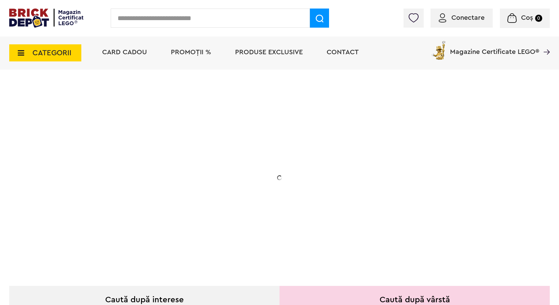  I want to click on a: Conectare, so click(461, 18).